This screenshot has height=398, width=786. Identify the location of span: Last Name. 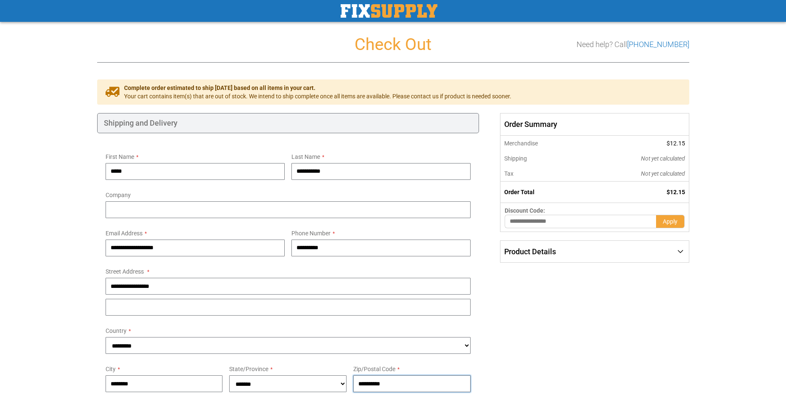
(306, 157).